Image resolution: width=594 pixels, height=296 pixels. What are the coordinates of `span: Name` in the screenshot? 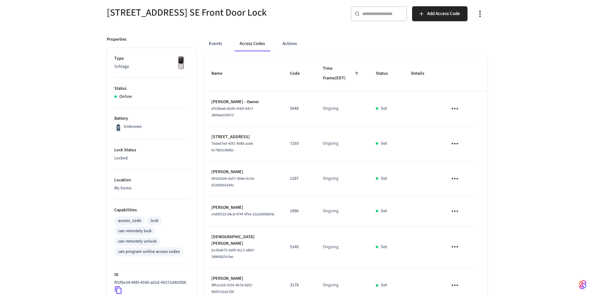 It's located at (221, 74).